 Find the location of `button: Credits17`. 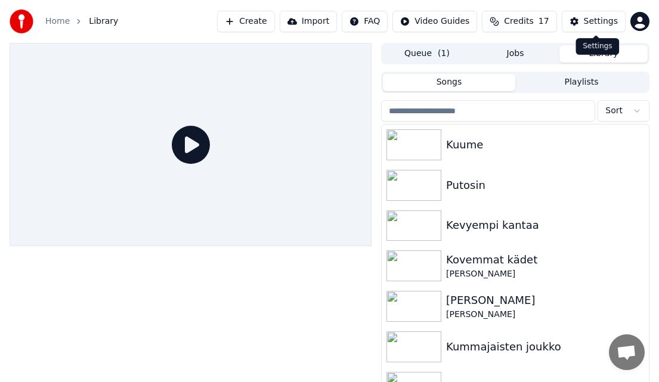

button: Credits17 is located at coordinates (518, 21).